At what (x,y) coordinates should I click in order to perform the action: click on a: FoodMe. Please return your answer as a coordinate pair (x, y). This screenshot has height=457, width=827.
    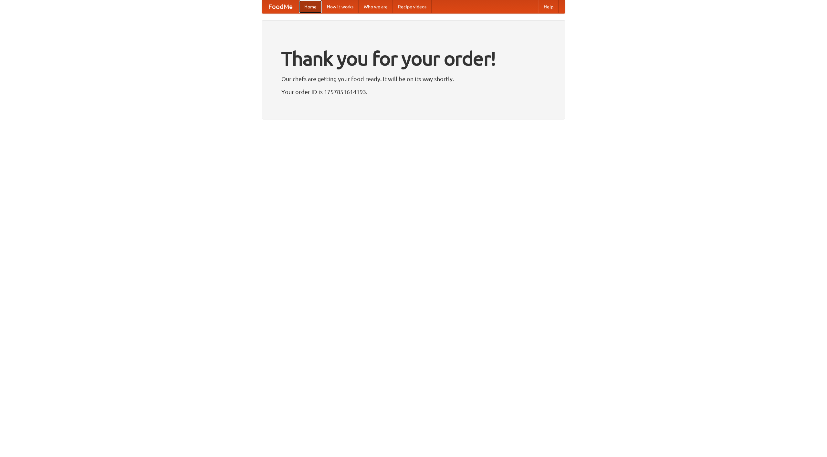
    Looking at the image, I should click on (280, 7).